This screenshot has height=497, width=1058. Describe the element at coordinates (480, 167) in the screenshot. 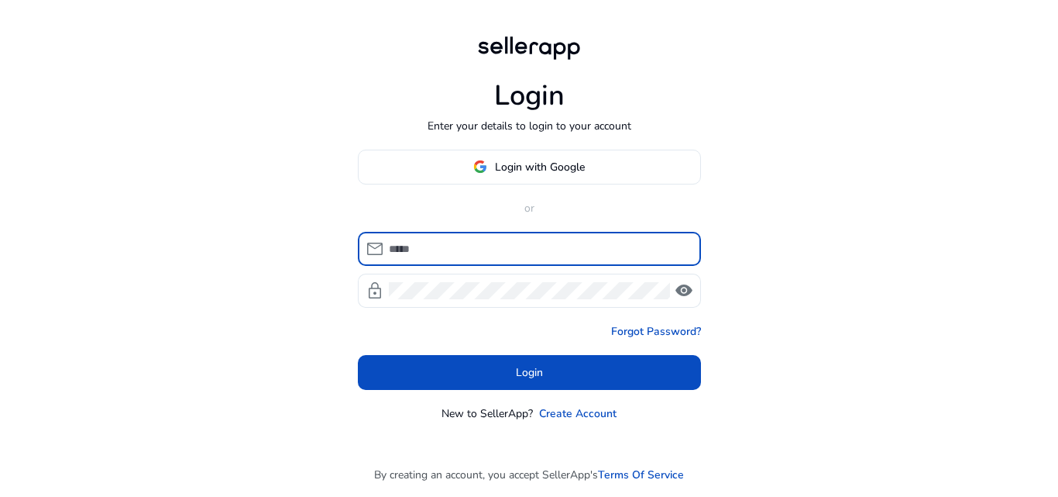

I see `img: google-logo.svg` at that location.